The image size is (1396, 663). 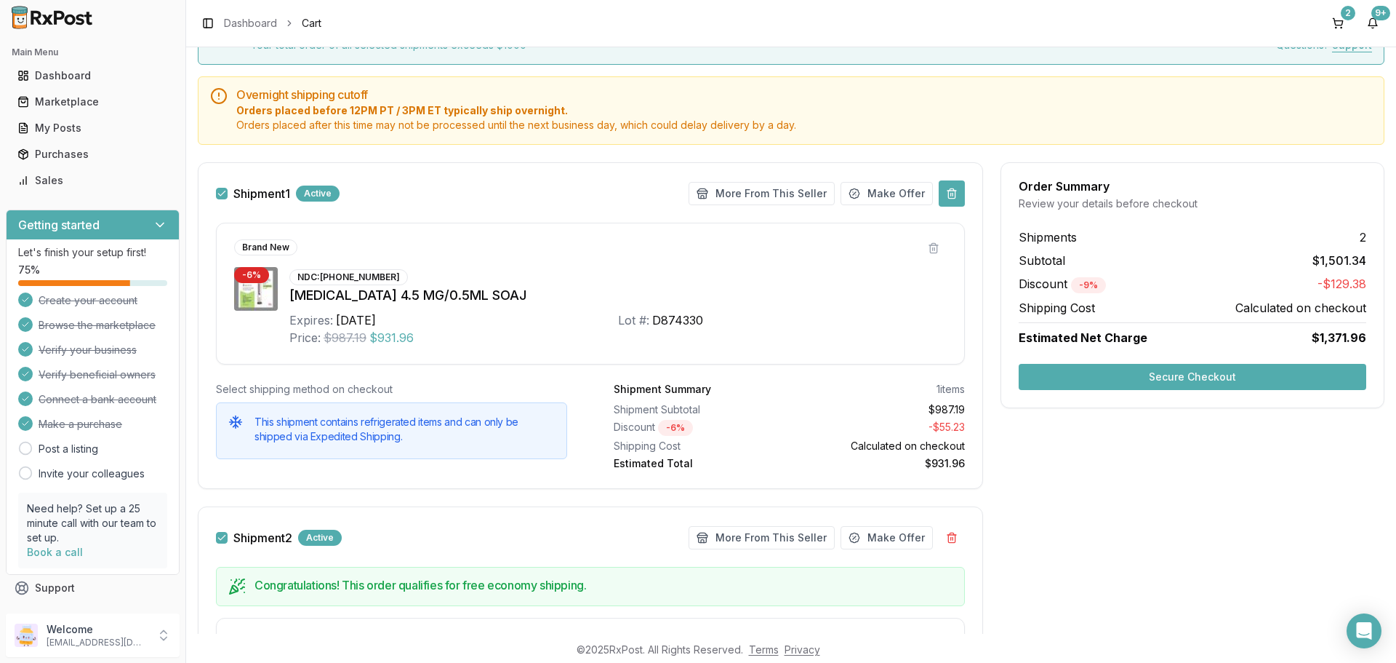 I want to click on a: Book a call, so click(x=55, y=551).